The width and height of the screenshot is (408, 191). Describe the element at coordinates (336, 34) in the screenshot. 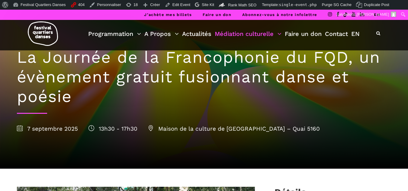

I see `a: Contact` at that location.